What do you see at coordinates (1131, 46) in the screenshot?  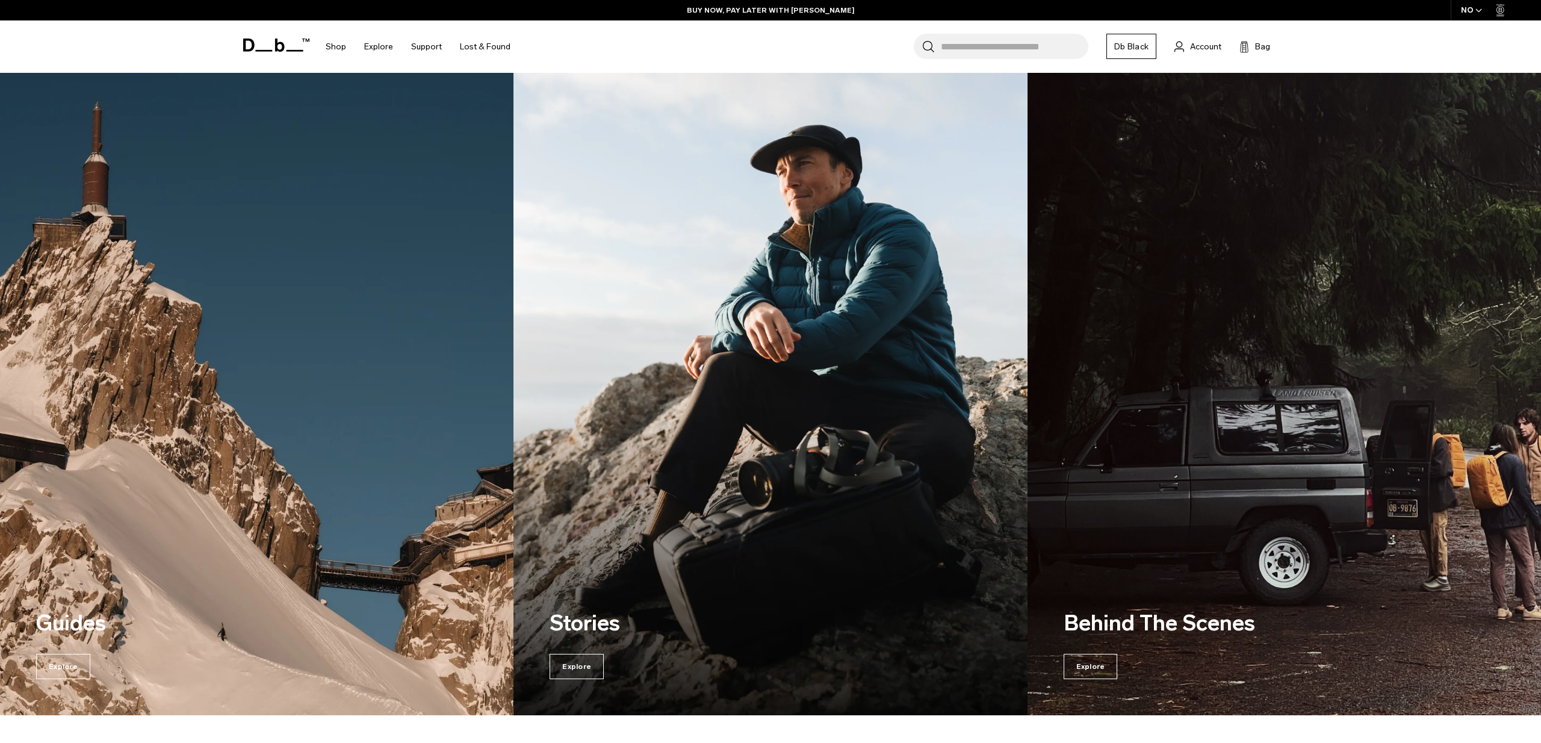 I see `a: Db Black` at bounding box center [1131, 46].